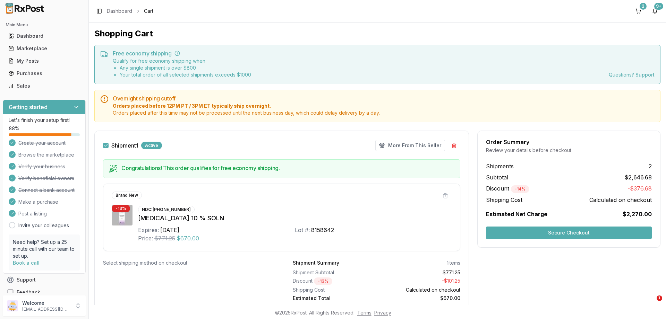 This screenshot has width=666, height=319. Describe the element at coordinates (28, 293) in the screenshot. I see `span: Feedback` at that location.